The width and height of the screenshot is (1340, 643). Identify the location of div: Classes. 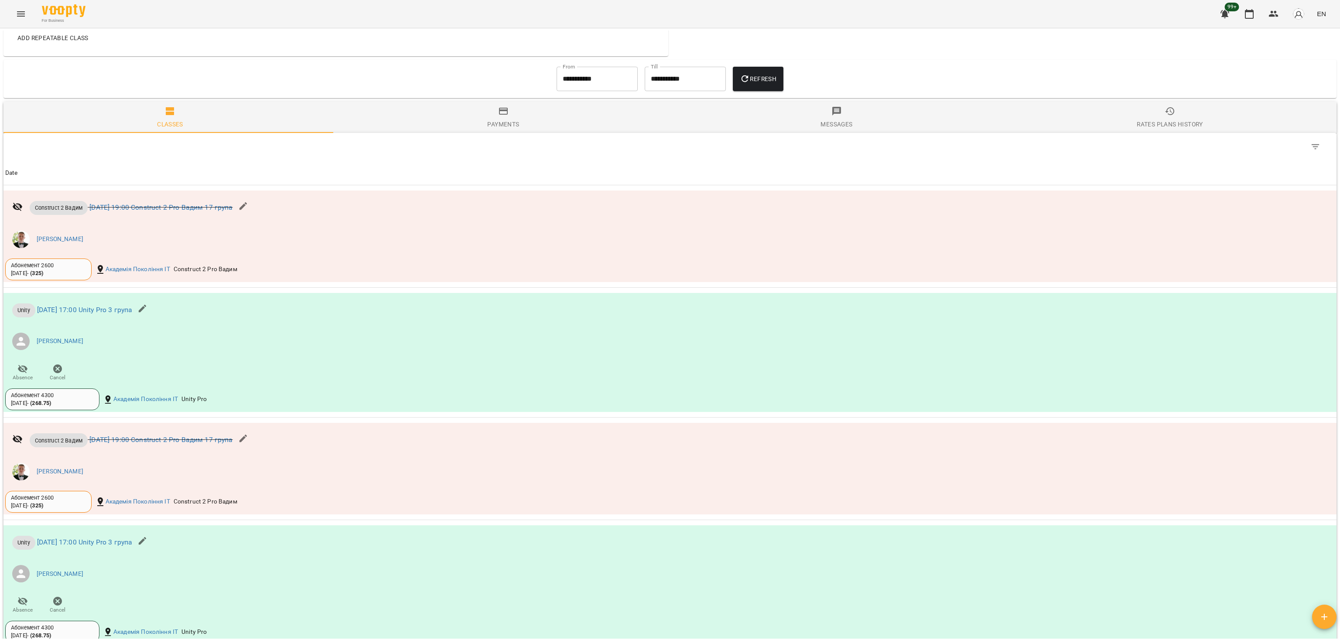
(170, 124).